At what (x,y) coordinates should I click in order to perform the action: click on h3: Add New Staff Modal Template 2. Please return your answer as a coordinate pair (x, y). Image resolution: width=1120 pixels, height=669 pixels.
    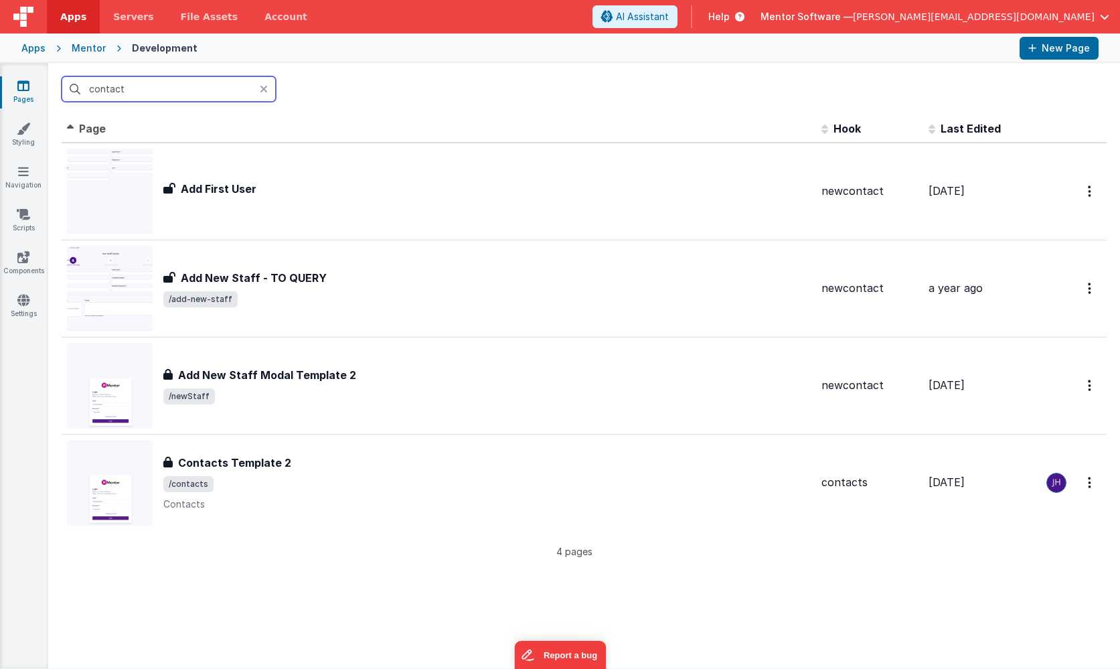
    Looking at the image, I should click on (267, 375).